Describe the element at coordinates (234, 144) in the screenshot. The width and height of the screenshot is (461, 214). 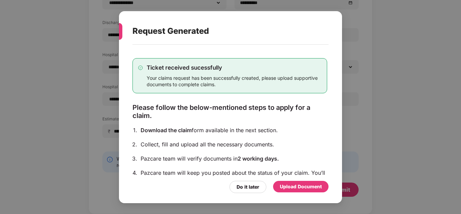
I see `div: Collect, fill and upload all the necessary documents.` at that location.